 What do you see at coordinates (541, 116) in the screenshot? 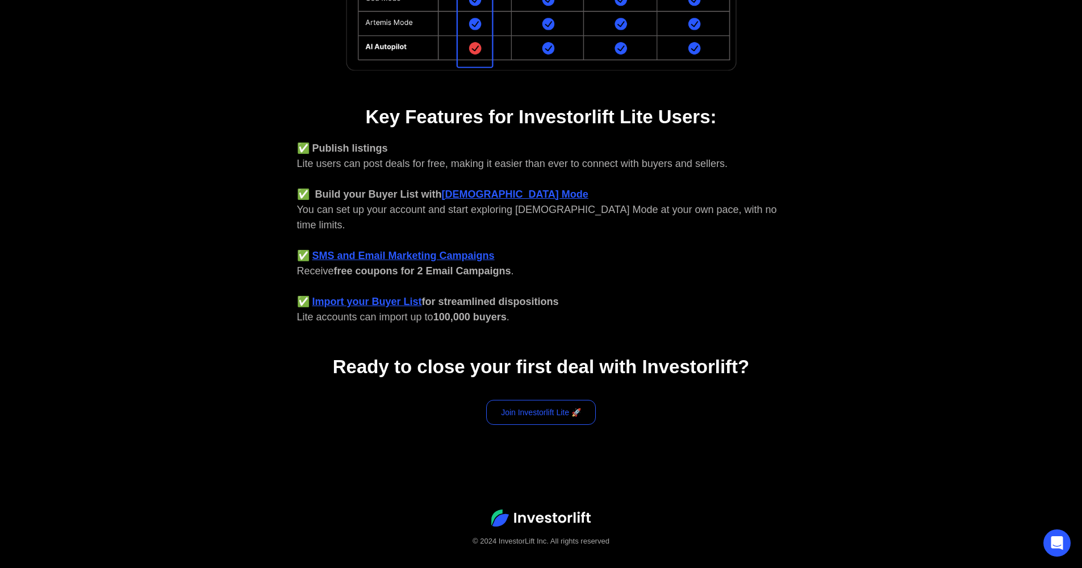
I see `strong: Key Features for Investorlift Lite Users:` at bounding box center [541, 116].